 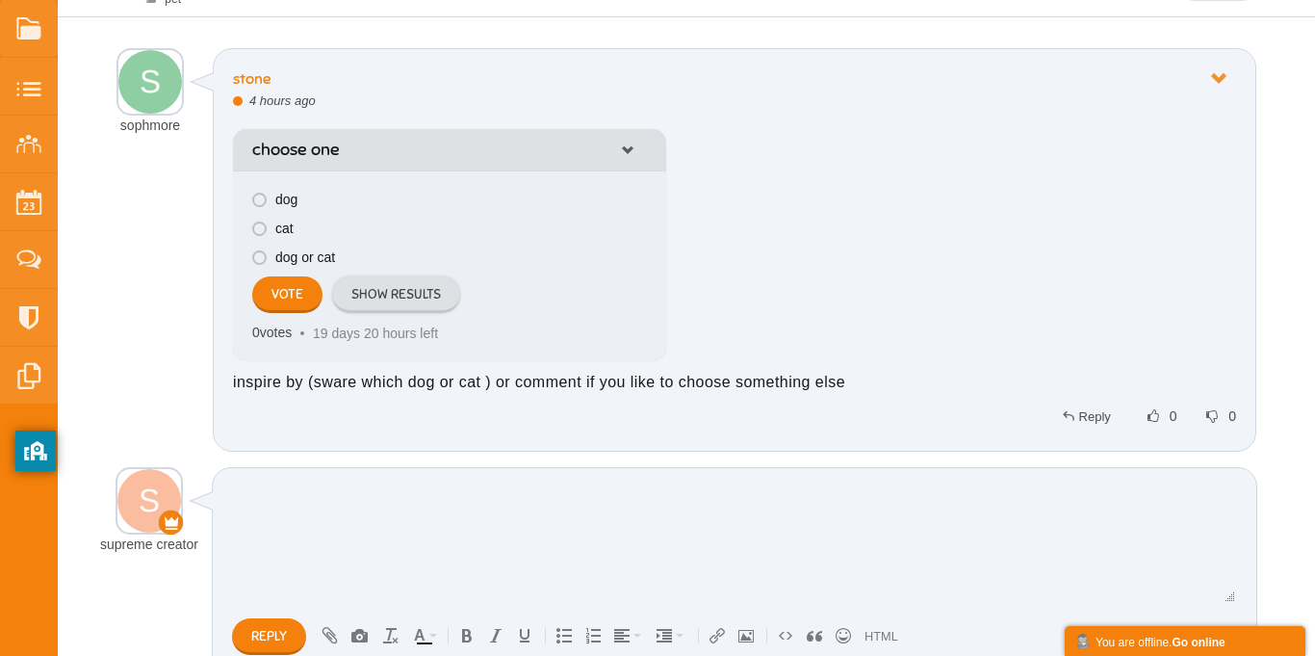 What do you see at coordinates (815, 636) in the screenshot?
I see `div: Quote` at bounding box center [815, 636].